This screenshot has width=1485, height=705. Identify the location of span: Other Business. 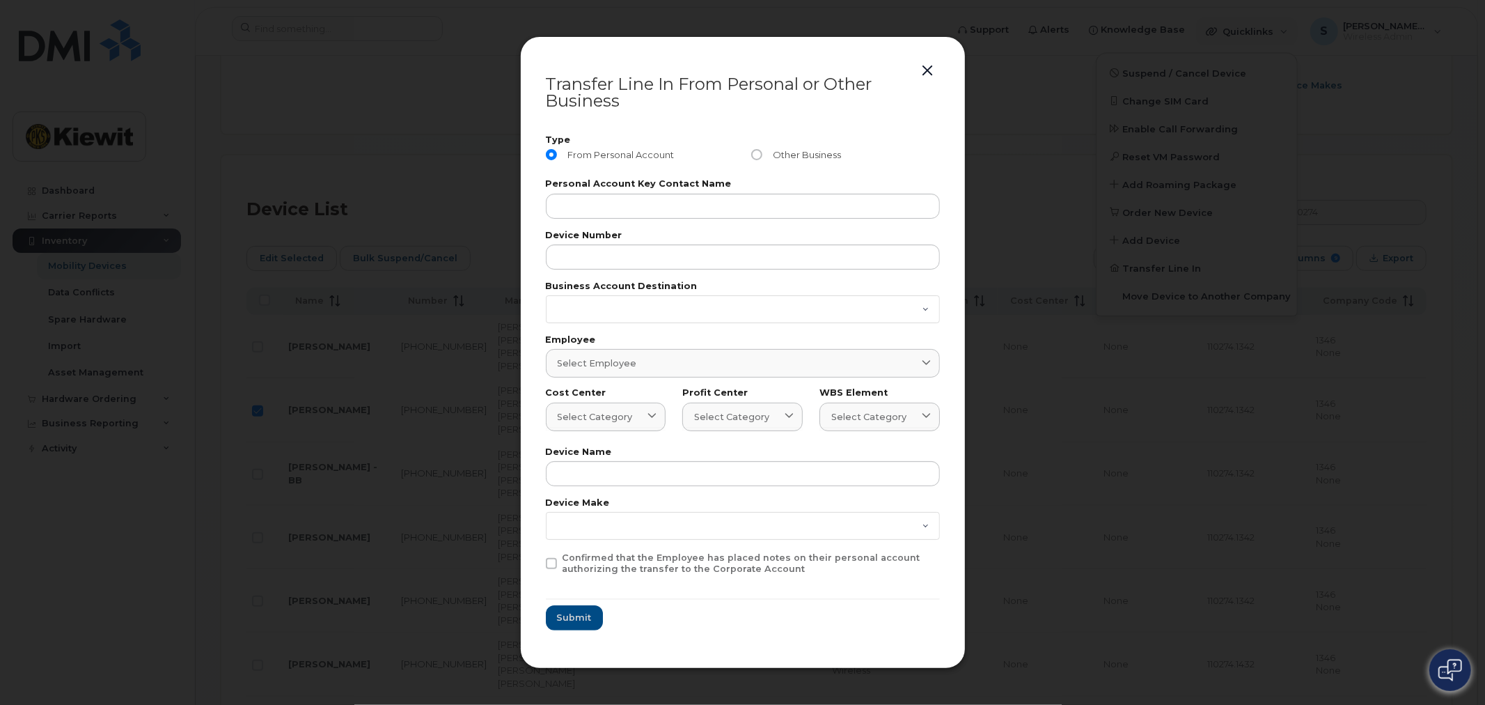
(805, 155).